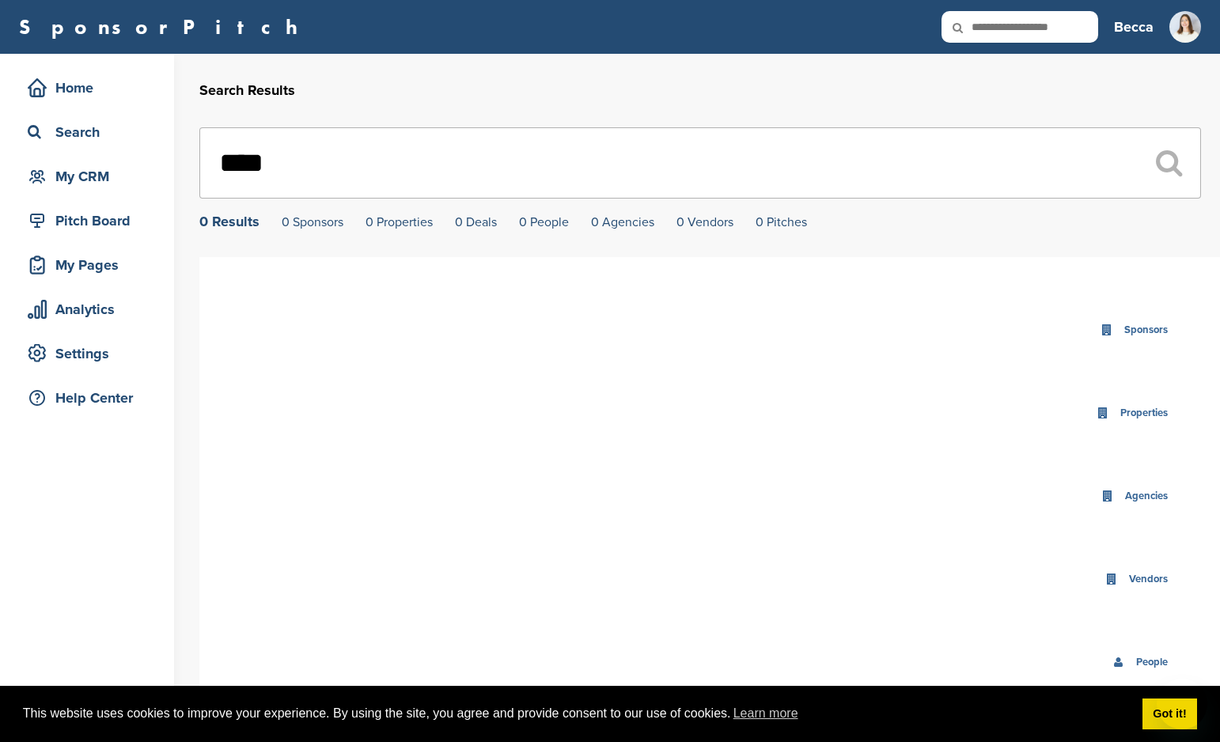  Describe the element at coordinates (91, 221) in the screenshot. I see `div: Pitch Board` at that location.